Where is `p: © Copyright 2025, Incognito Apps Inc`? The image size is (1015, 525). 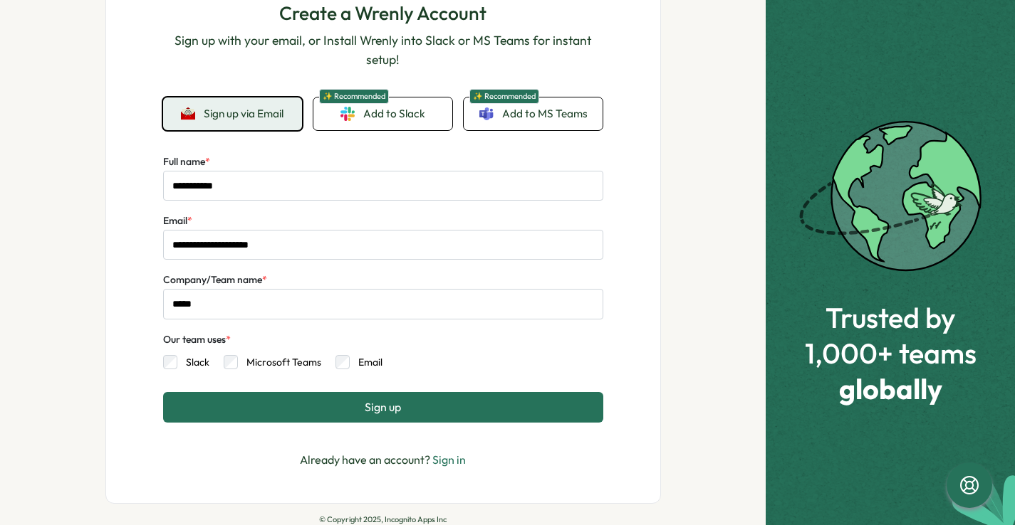 p: © Copyright 2025, Incognito Apps Inc is located at coordinates (383, 520).